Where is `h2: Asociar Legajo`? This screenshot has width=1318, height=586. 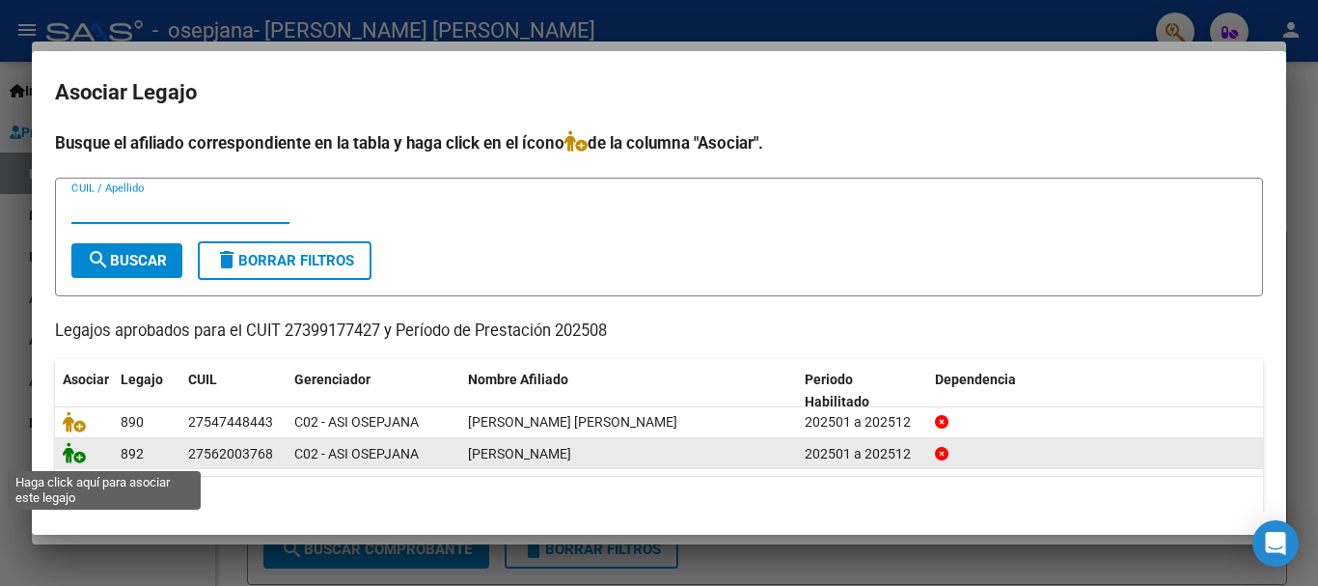
h2: Asociar Legajo is located at coordinates (659, 93).